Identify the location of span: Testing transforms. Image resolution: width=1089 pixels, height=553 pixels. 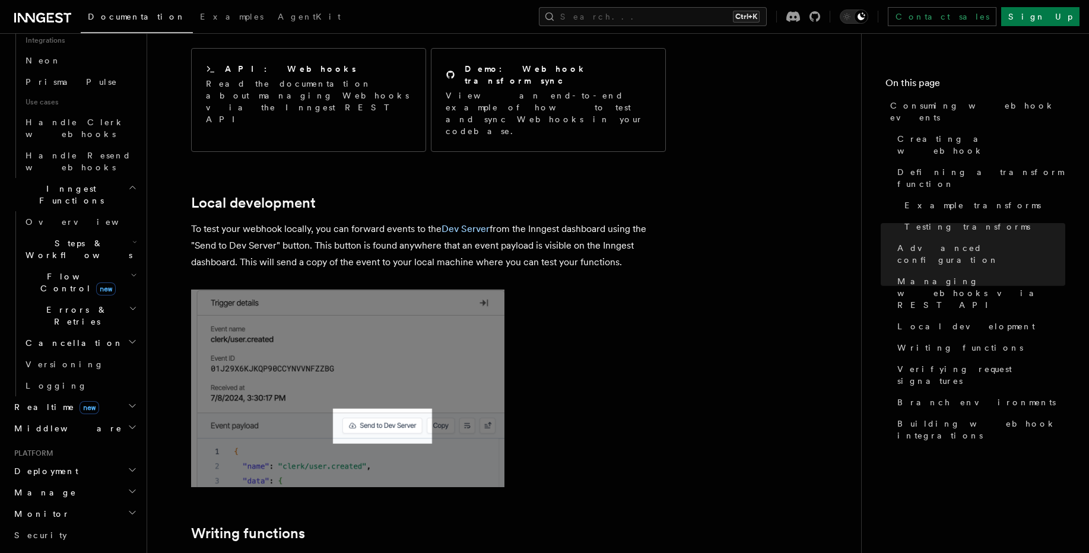
(967, 227).